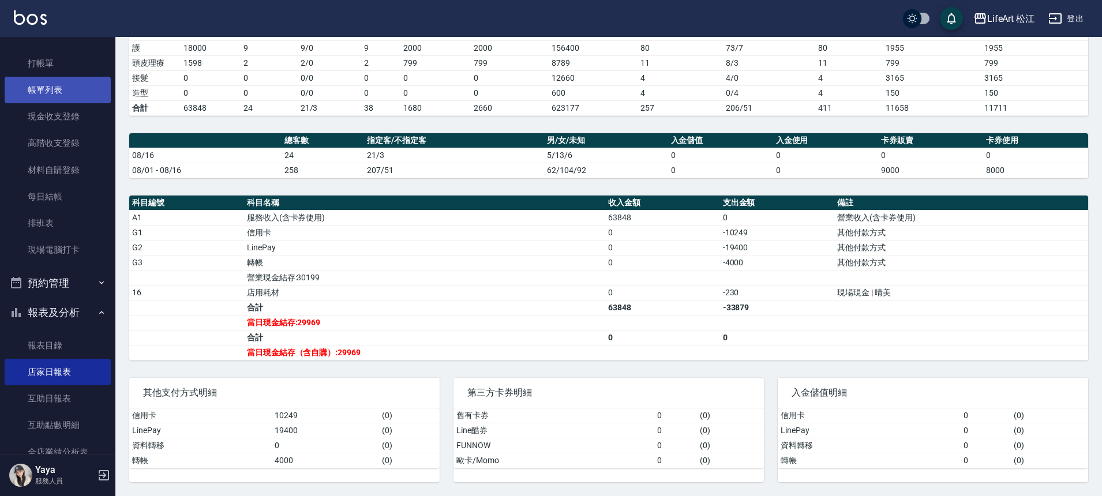 This screenshot has width=1102, height=496. I want to click on button: save, so click(951, 18).